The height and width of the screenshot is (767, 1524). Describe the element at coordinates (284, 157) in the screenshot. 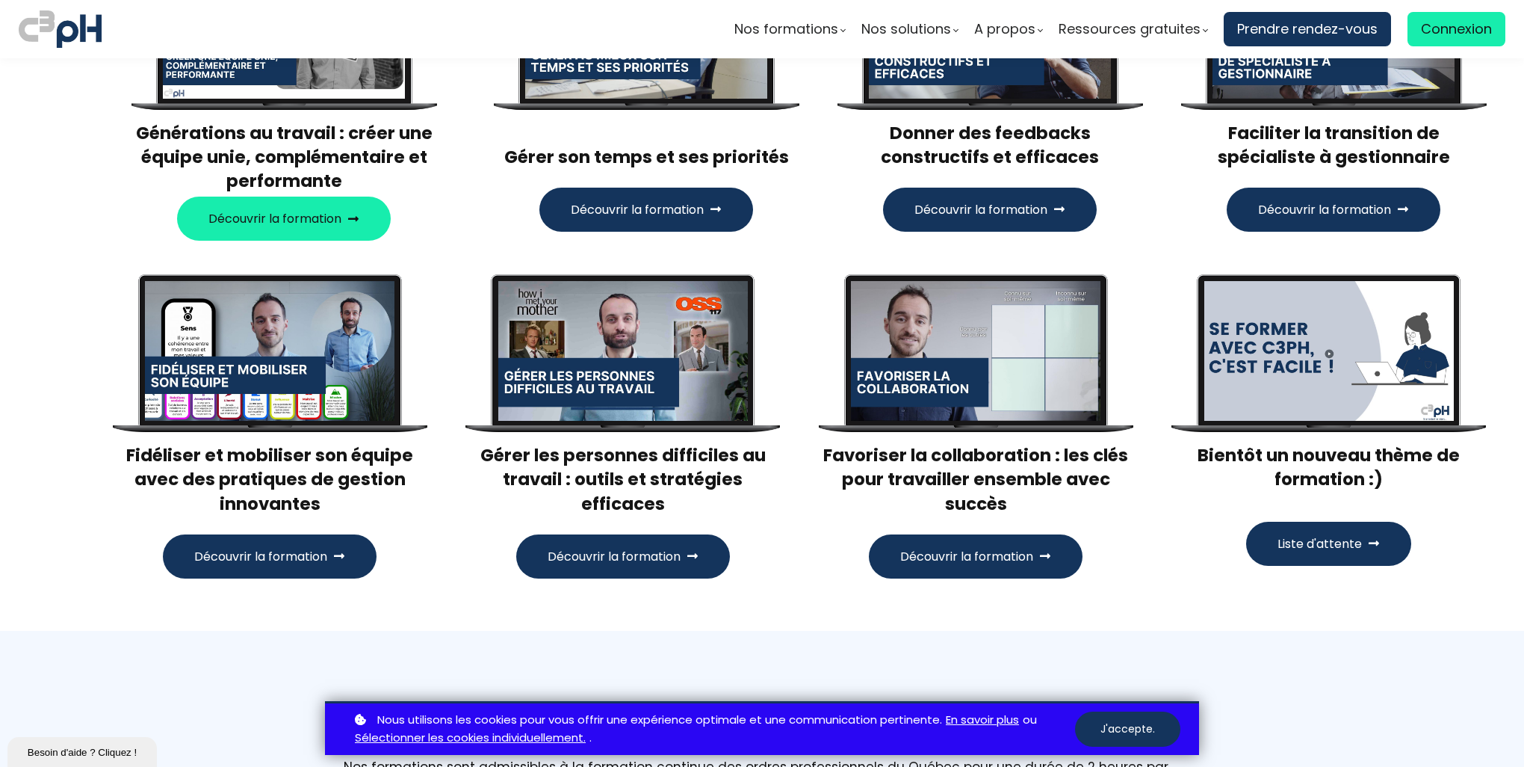

I see `h3: Générations au travail : créer une équipe unie, complémentaire et performante` at that location.